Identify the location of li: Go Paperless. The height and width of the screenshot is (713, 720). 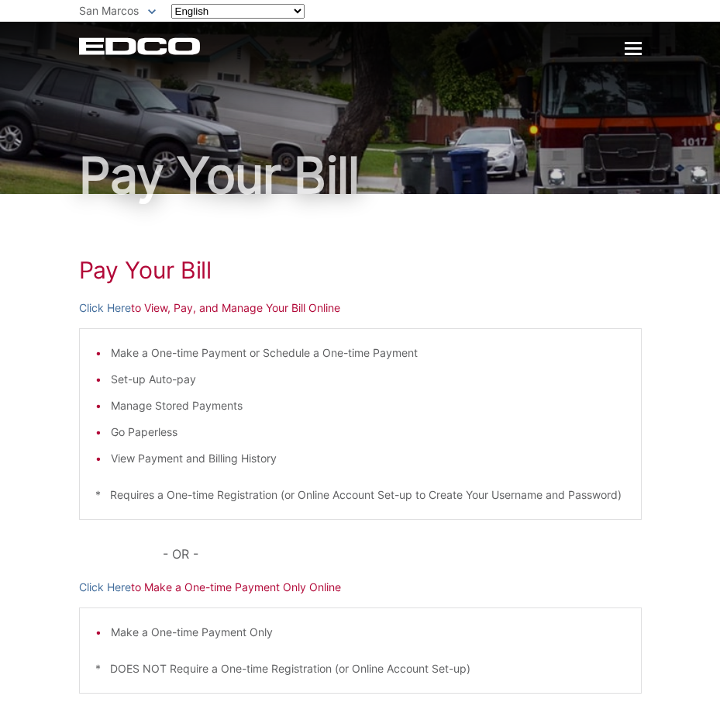
(368, 432).